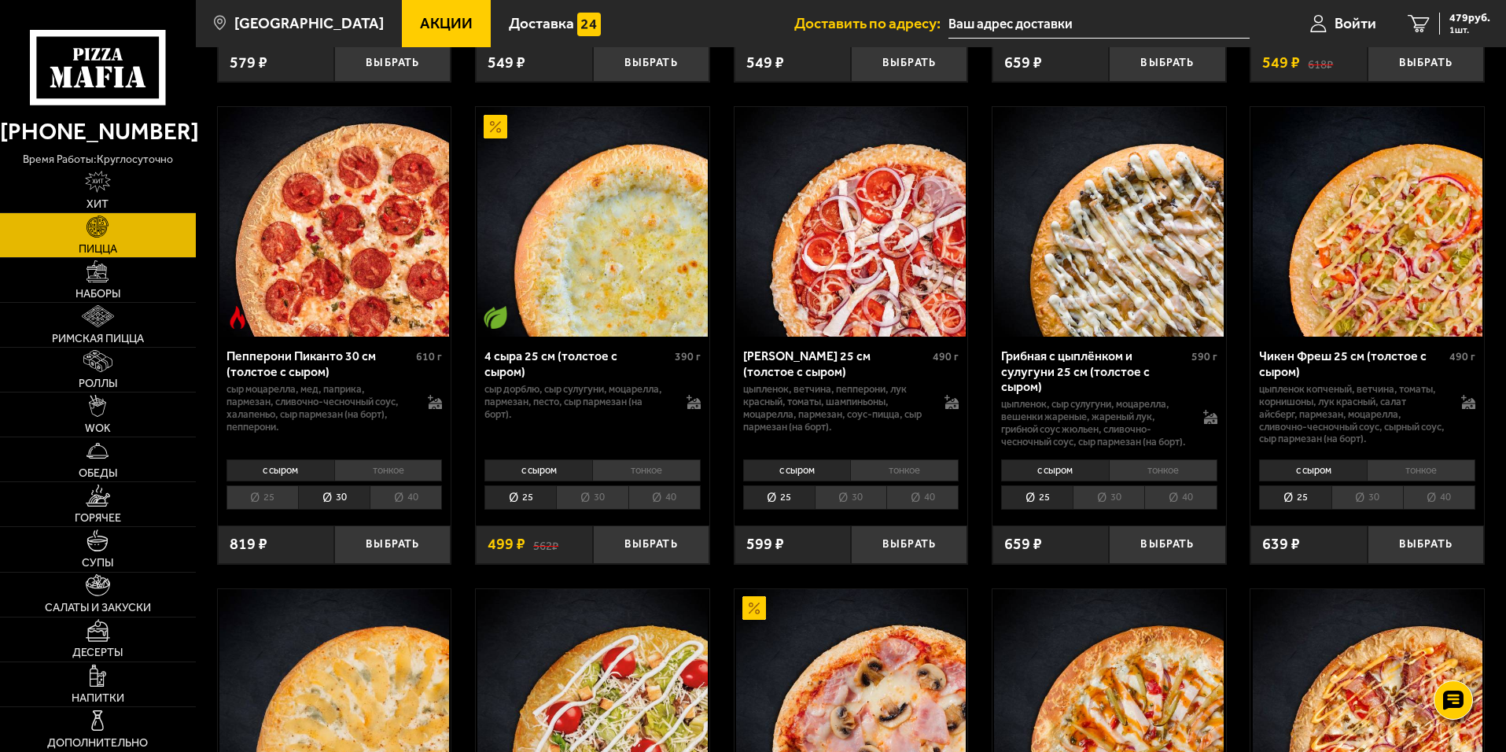  I want to click on span: 599 ₽, so click(765, 544).